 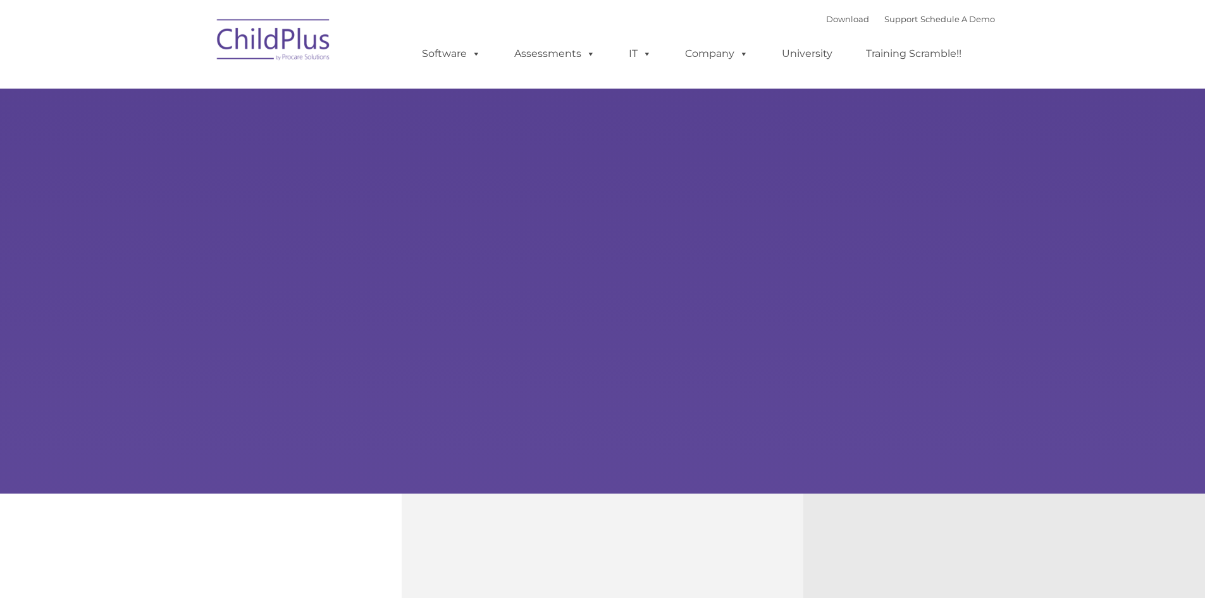 I want to click on a: Support, so click(x=901, y=19).